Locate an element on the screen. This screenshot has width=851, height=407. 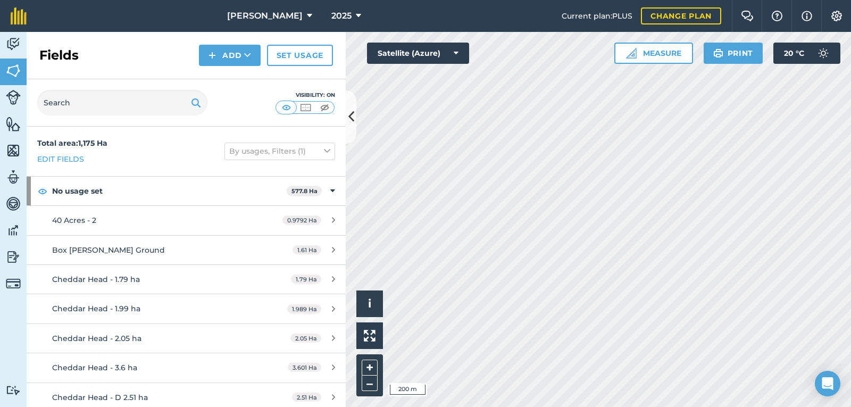
img: svg+xml;base64,PHN2ZyB4bWxucz0iaHR0cDovL3d3dy53My5vcmcvMjAwMC9zdmciIHdpZHRoPSIxOCIgaGVpZ2h0PSIyNC... is located at coordinates (43, 191).